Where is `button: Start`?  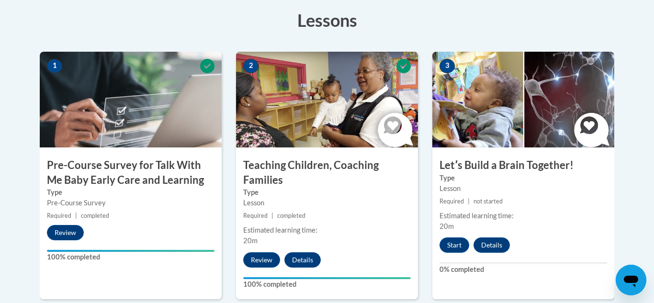 button: Start is located at coordinates (454, 245).